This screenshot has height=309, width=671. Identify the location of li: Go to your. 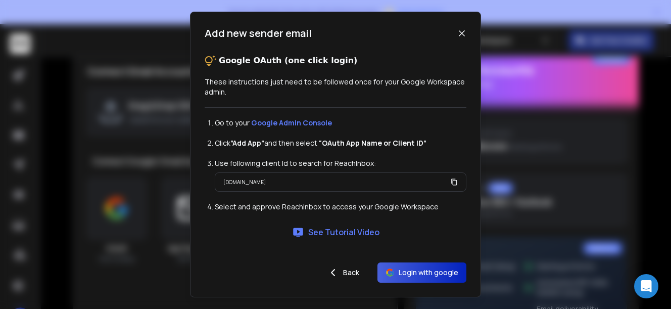
(340, 123).